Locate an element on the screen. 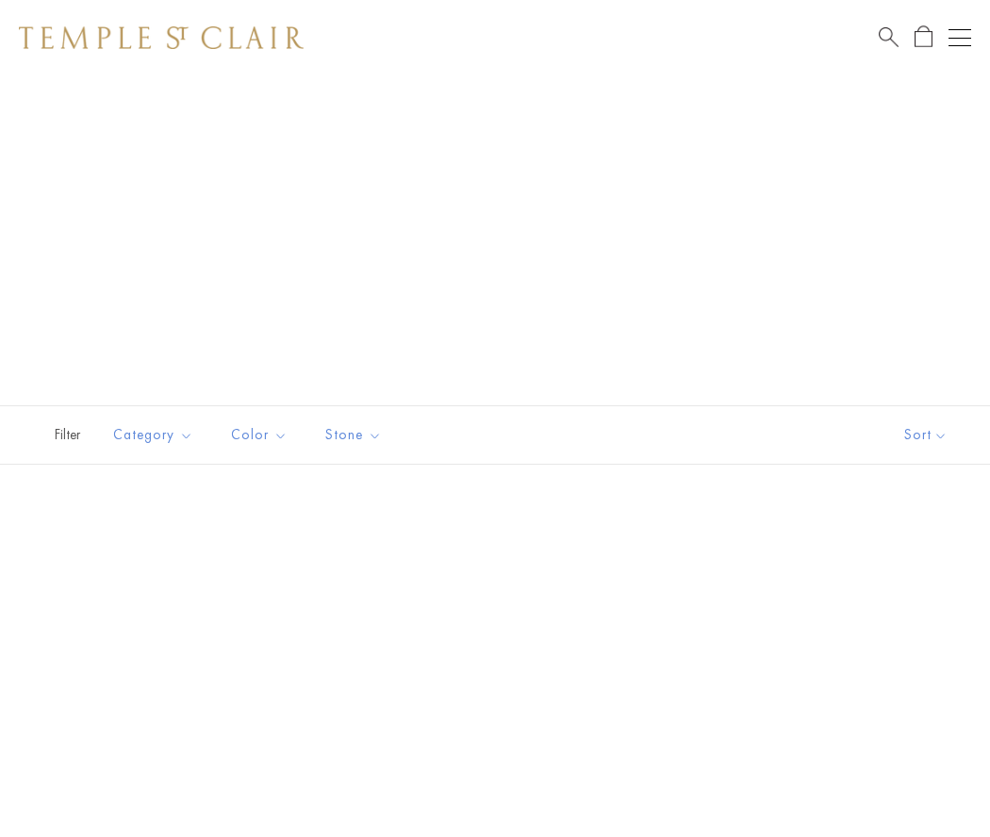  button: Open navigation is located at coordinates (960, 38).